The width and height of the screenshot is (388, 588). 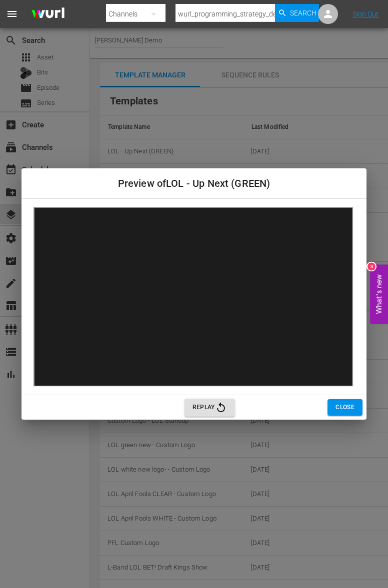 What do you see at coordinates (345, 407) in the screenshot?
I see `span: Close` at bounding box center [345, 407].